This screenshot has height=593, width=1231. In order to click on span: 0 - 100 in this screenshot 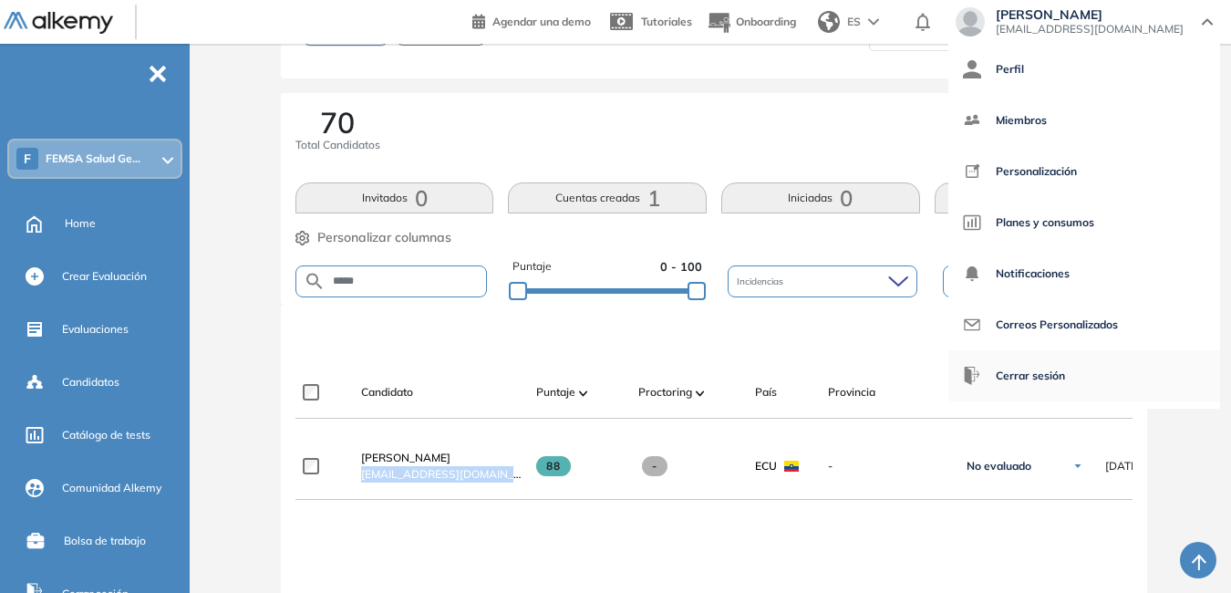, I will do `click(681, 266)`.